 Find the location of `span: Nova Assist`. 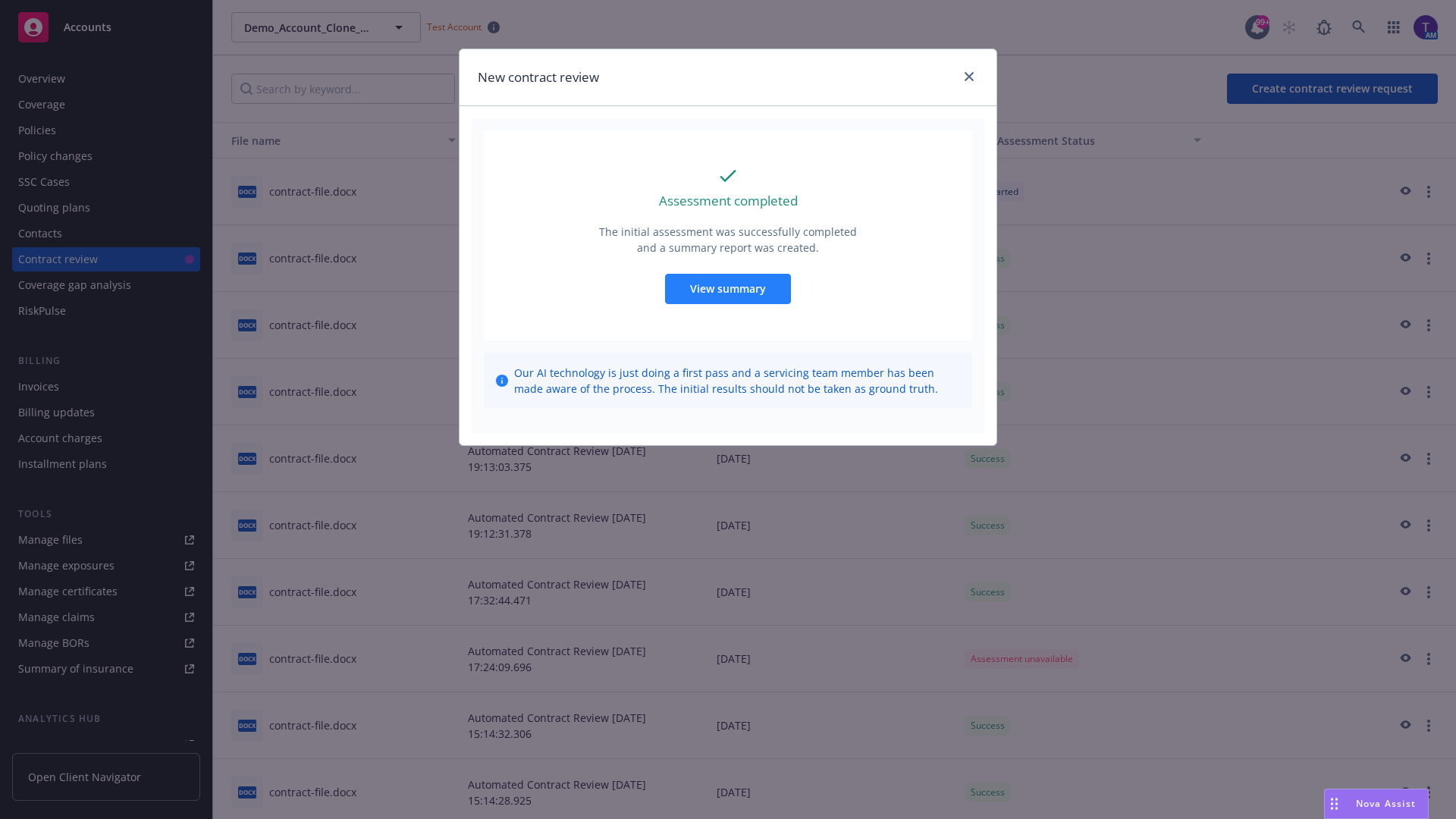

span: Nova Assist is located at coordinates (1385, 804).